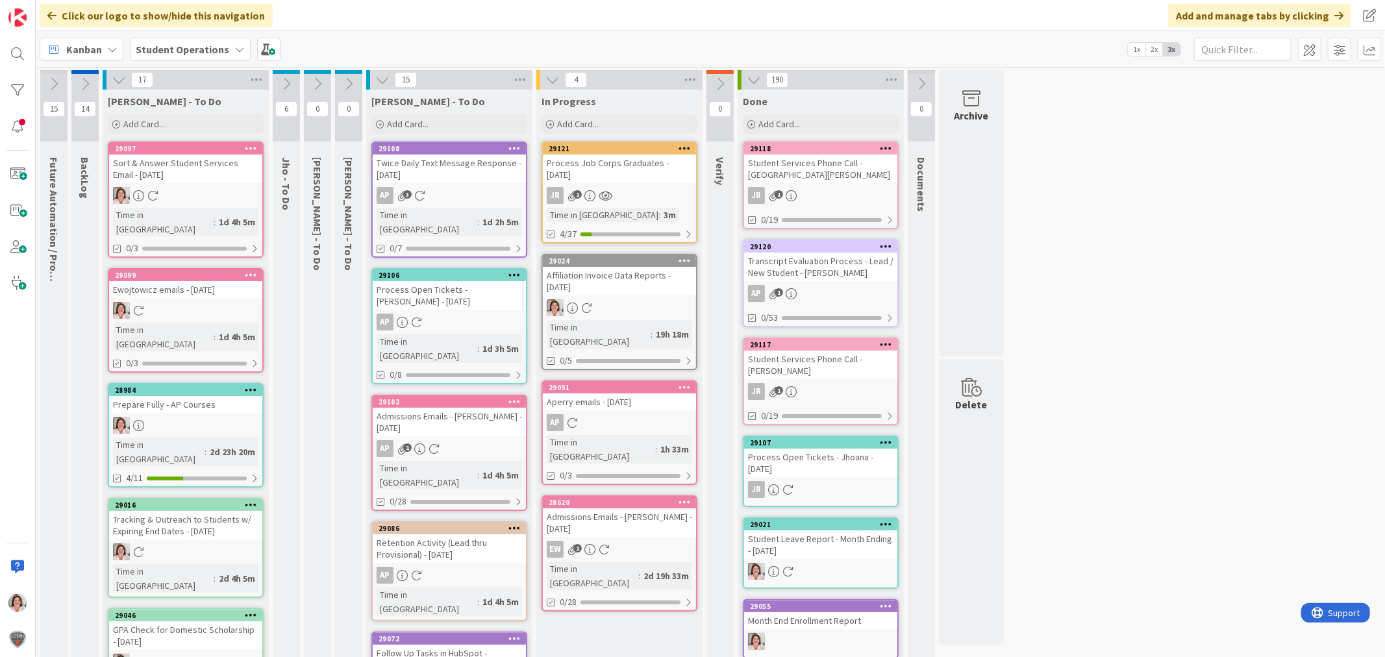 Image resolution: width=1385 pixels, height=657 pixels. What do you see at coordinates (769, 219) in the screenshot?
I see `span: 0/19` at bounding box center [769, 219].